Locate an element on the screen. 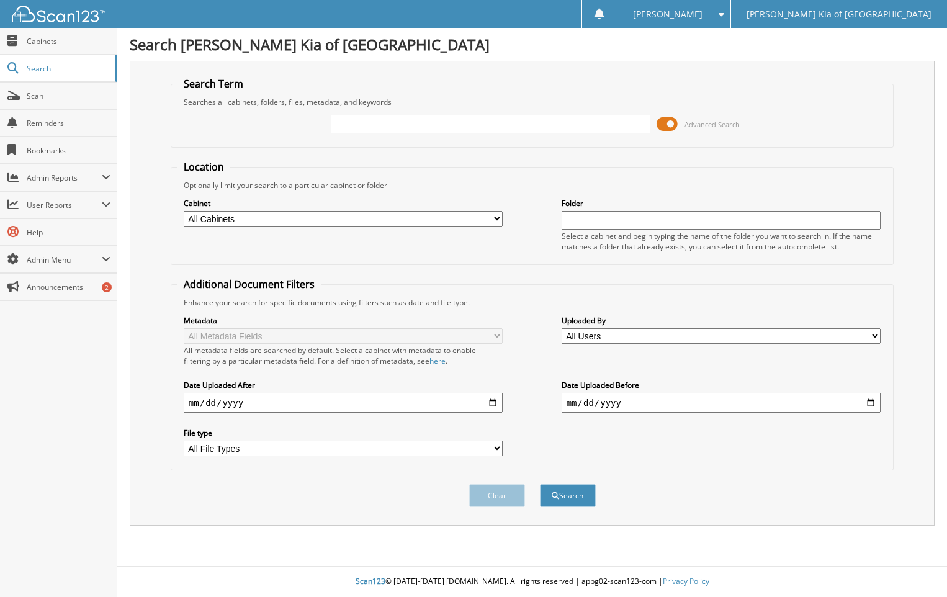 The image size is (947, 597). legend: Location is located at coordinates (204, 167).